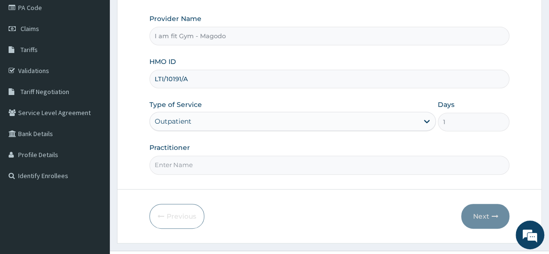 This screenshot has width=549, height=254. I want to click on span: We're online!, so click(94, 118).